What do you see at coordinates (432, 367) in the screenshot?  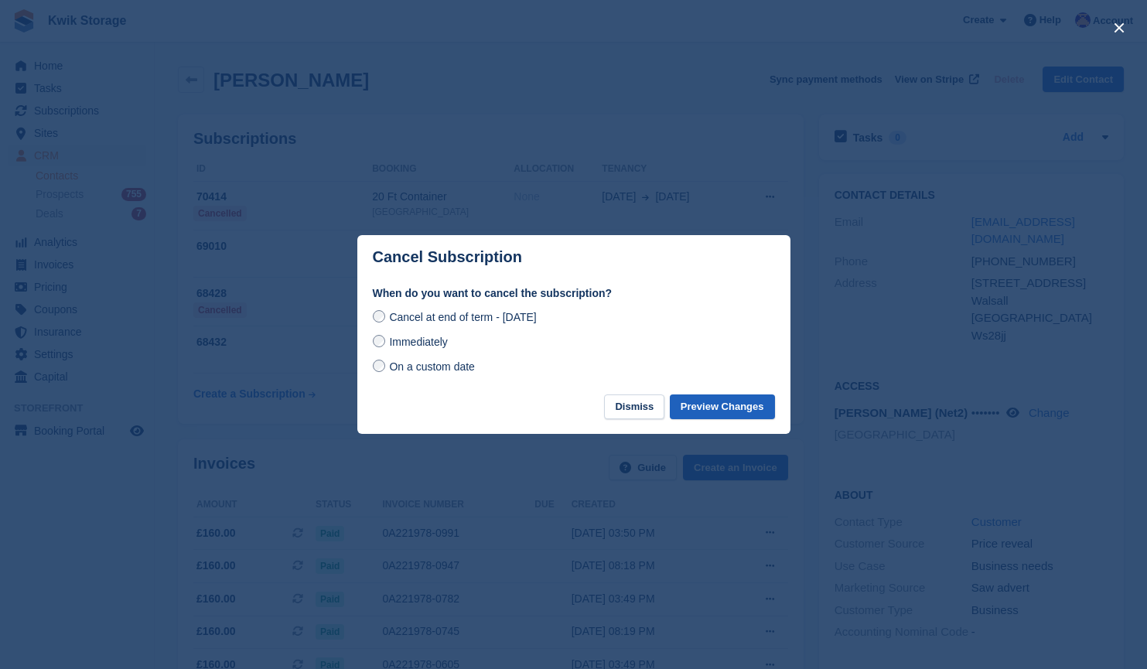 I see `span: On a custom date` at bounding box center [432, 367].